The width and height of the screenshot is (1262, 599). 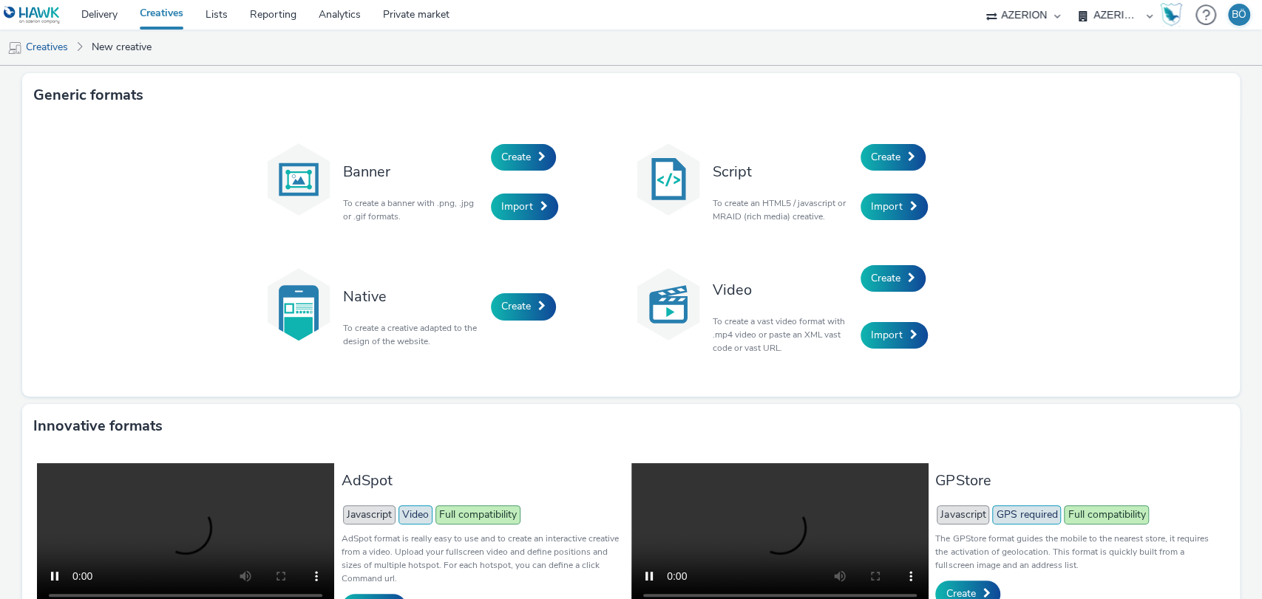 What do you see at coordinates (98, 426) in the screenshot?
I see `h3: Innovative formats` at bounding box center [98, 426].